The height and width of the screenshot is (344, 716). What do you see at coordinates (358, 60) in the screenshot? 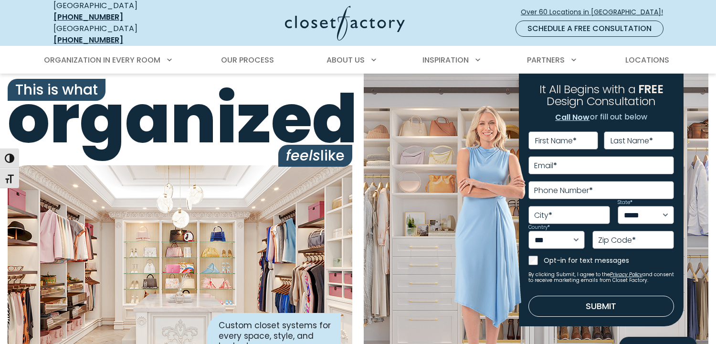
I see `nav: Primary Menu` at bounding box center [358, 60].